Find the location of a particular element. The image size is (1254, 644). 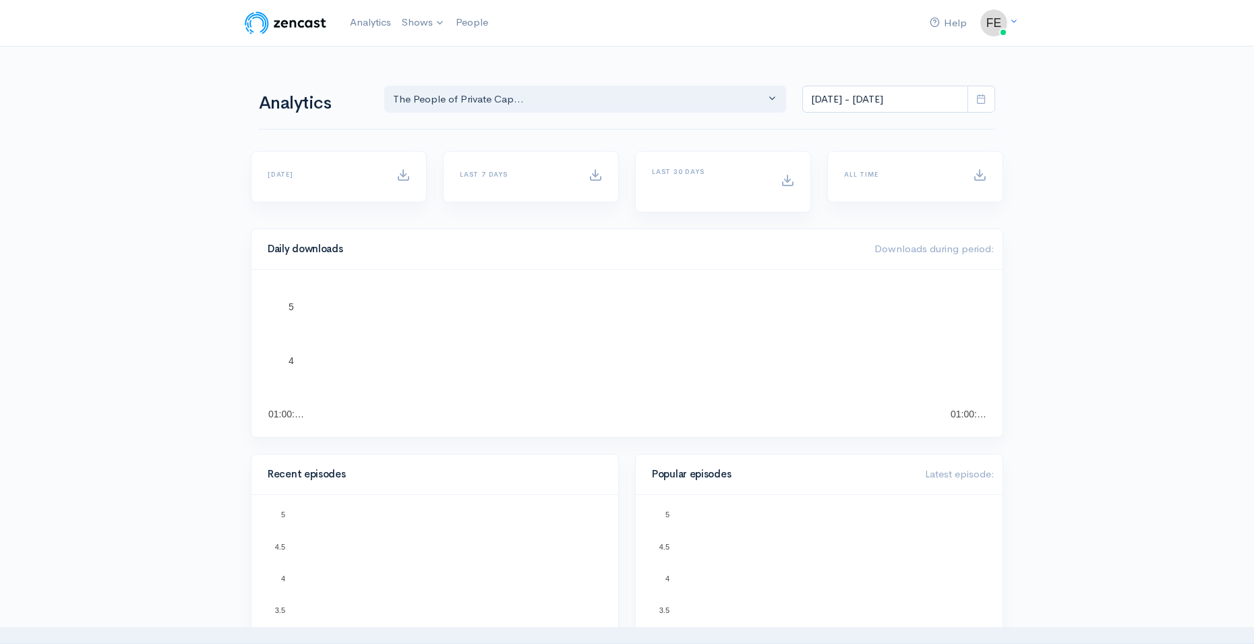

img: ZenCast Logo is located at coordinates (285, 23).